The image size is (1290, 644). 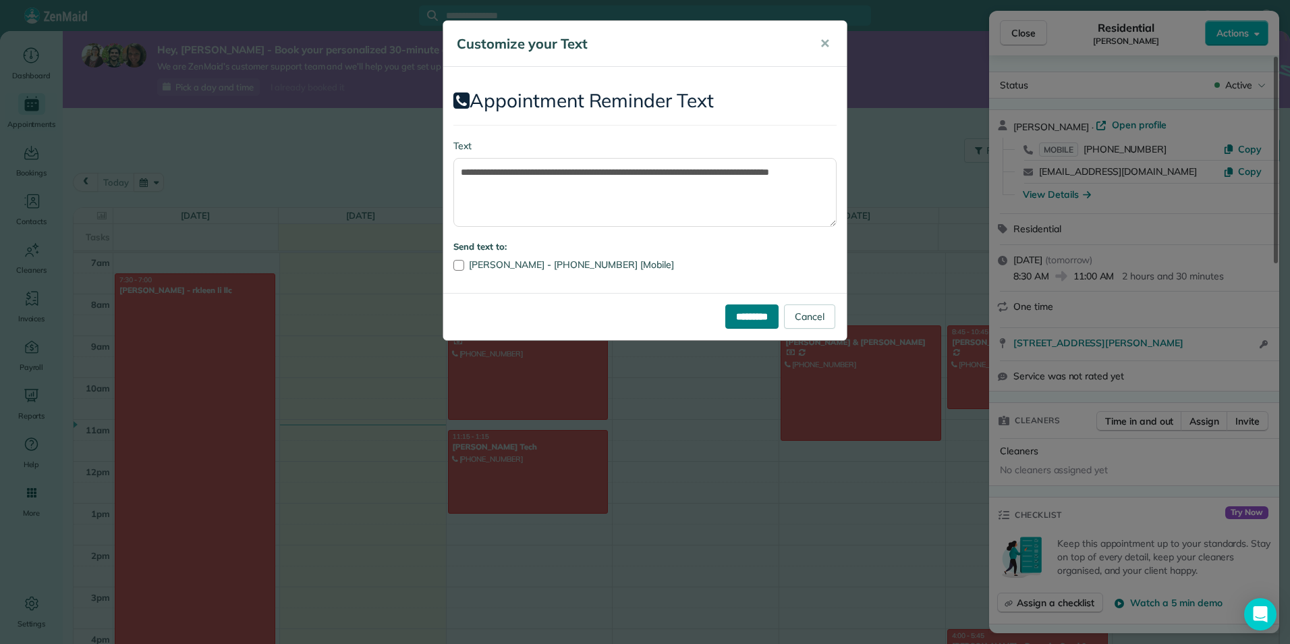 I want to click on strong: Send text to:, so click(x=480, y=246).